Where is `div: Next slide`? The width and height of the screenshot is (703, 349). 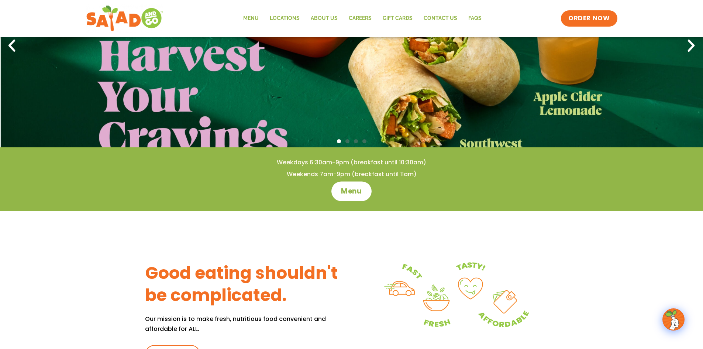
div: Next slide is located at coordinates (692, 46).